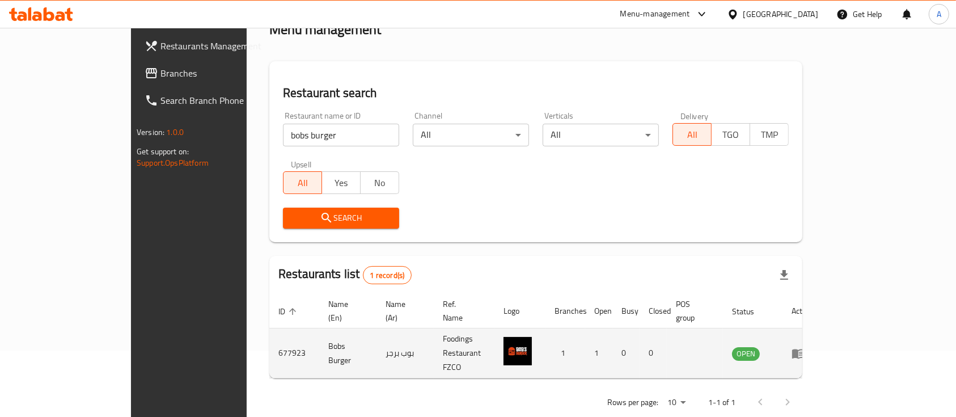 Image resolution: width=956 pixels, height=417 pixels. What do you see at coordinates (325, 29) in the screenshot?
I see `h2: Menu management` at bounding box center [325, 29].